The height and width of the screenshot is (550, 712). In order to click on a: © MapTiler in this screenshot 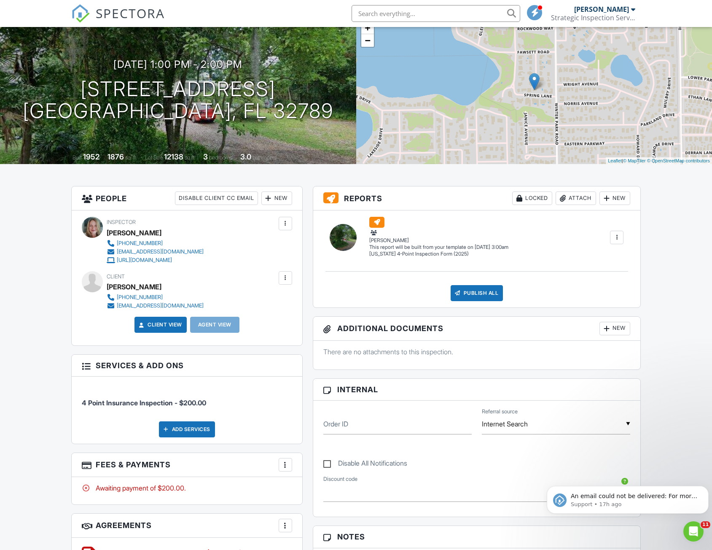, I will do `click(634, 161)`.